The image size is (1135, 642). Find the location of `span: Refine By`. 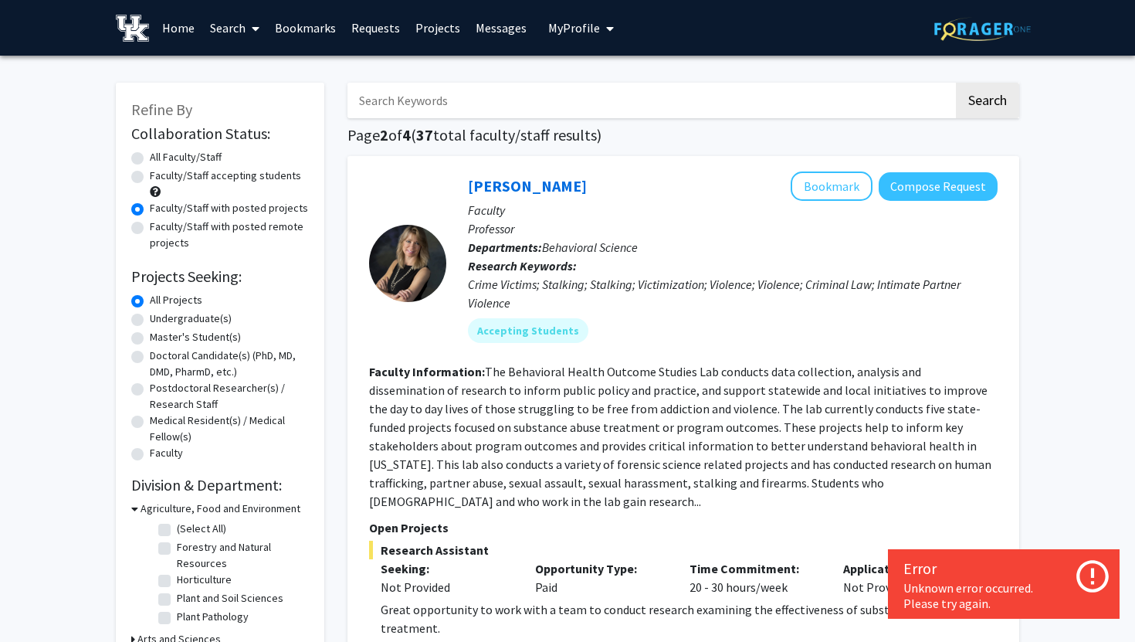

span: Refine By is located at coordinates (161, 109).